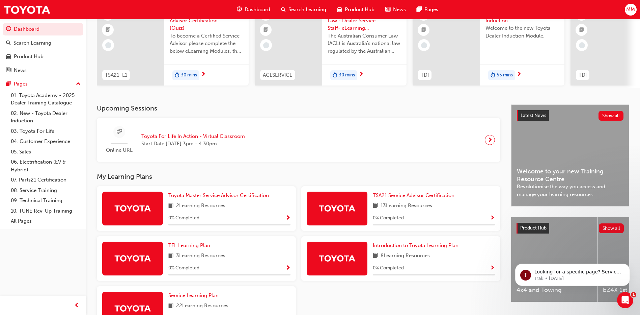 The width and height of the screenshot is (640, 315). Describe the element at coordinates (43, 56) in the screenshot. I see `a: Product Hub` at that location.